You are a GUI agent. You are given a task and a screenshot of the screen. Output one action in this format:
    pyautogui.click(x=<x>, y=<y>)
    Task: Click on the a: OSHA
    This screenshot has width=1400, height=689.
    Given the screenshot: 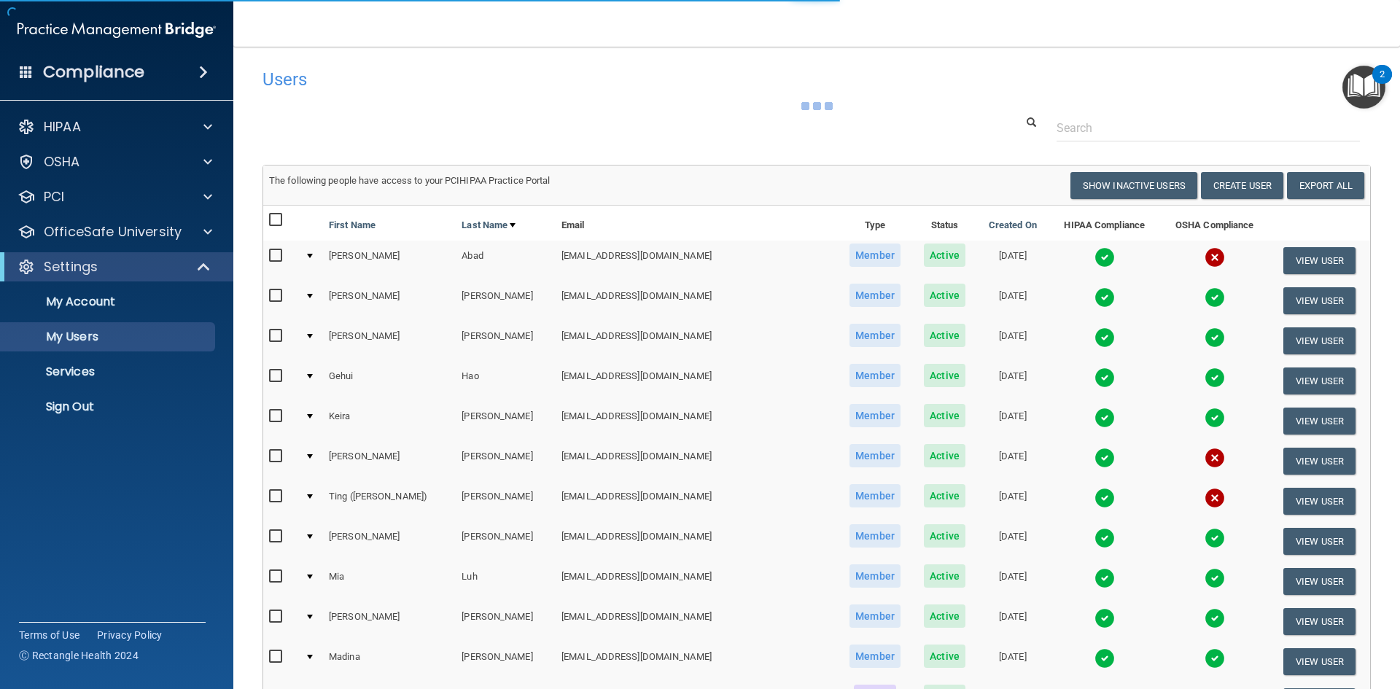 What is the action you would take?
    pyautogui.click(x=114, y=162)
    